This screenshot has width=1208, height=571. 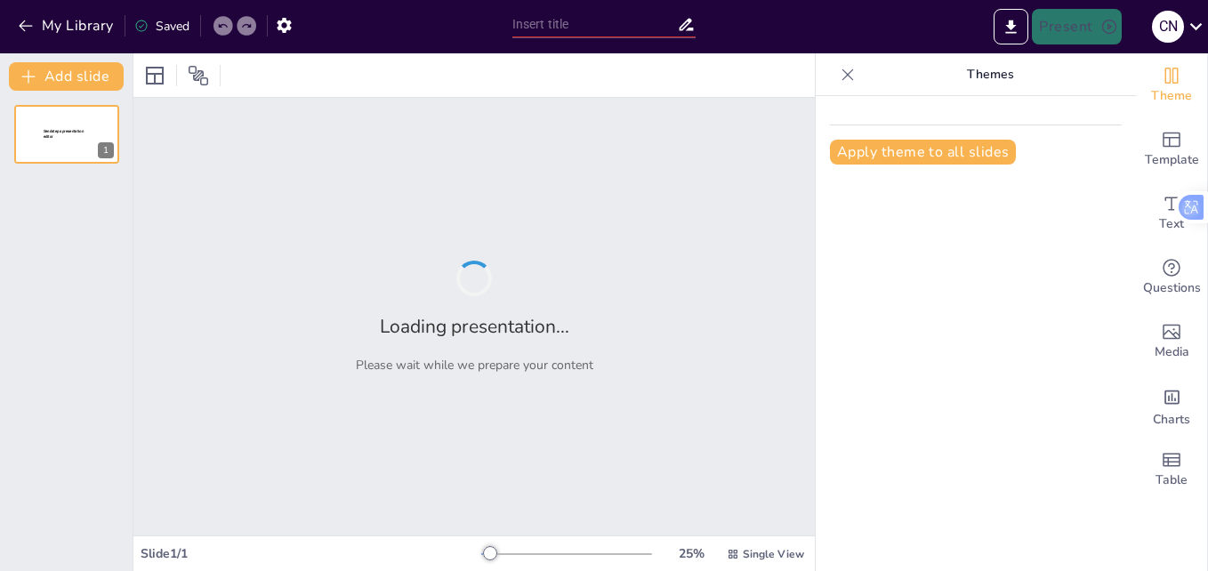 I want to click on div: Change the overall theme, so click(x=1172, y=85).